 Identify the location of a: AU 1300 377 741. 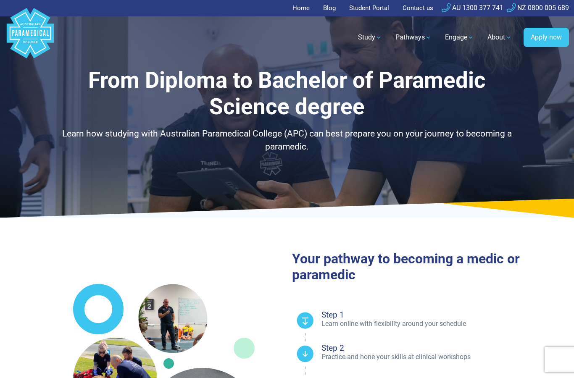
(472, 8).